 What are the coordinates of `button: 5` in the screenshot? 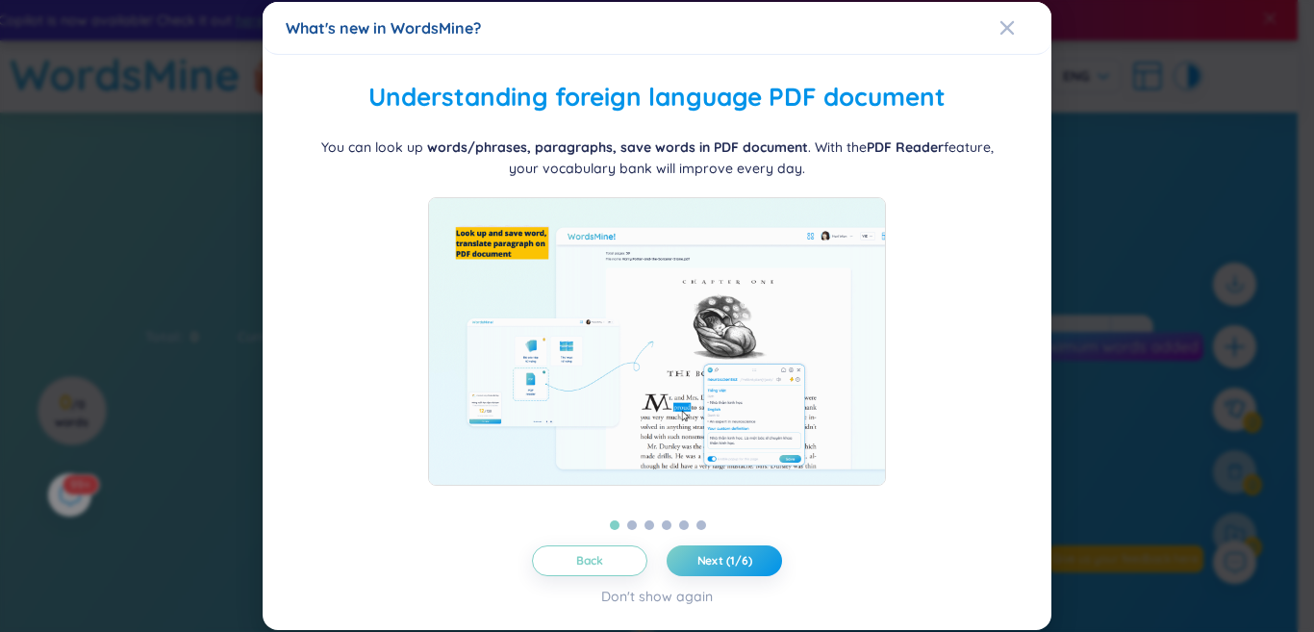 It's located at (684, 525).